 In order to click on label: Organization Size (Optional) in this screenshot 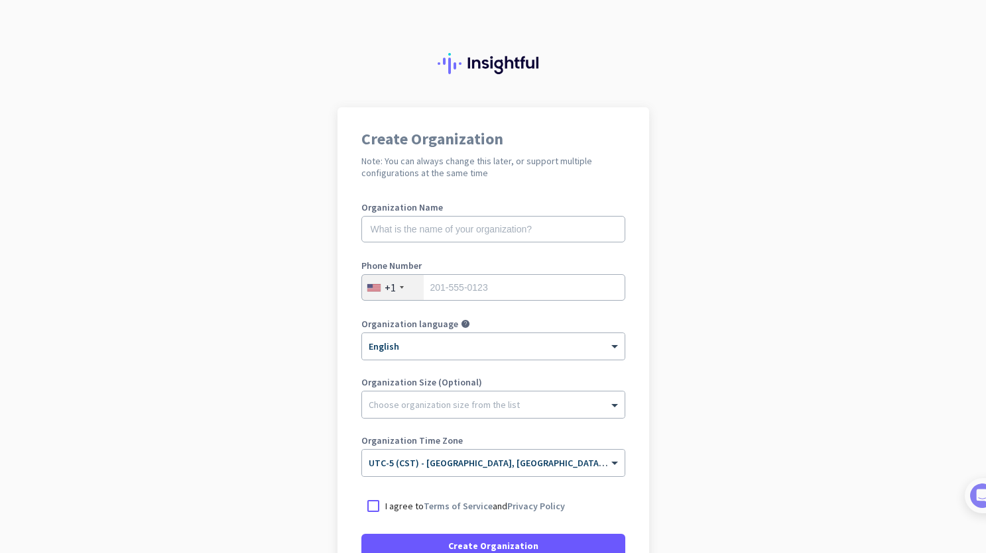, I will do `click(493, 382)`.